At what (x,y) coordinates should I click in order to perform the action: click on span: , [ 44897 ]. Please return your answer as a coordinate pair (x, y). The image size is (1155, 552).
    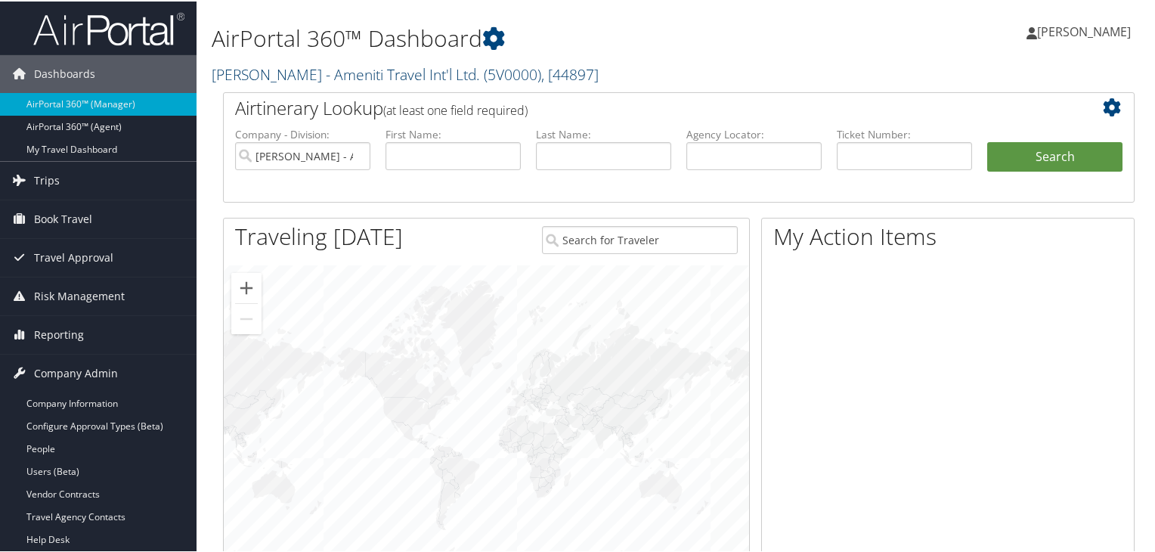
    Looking at the image, I should click on (570, 73).